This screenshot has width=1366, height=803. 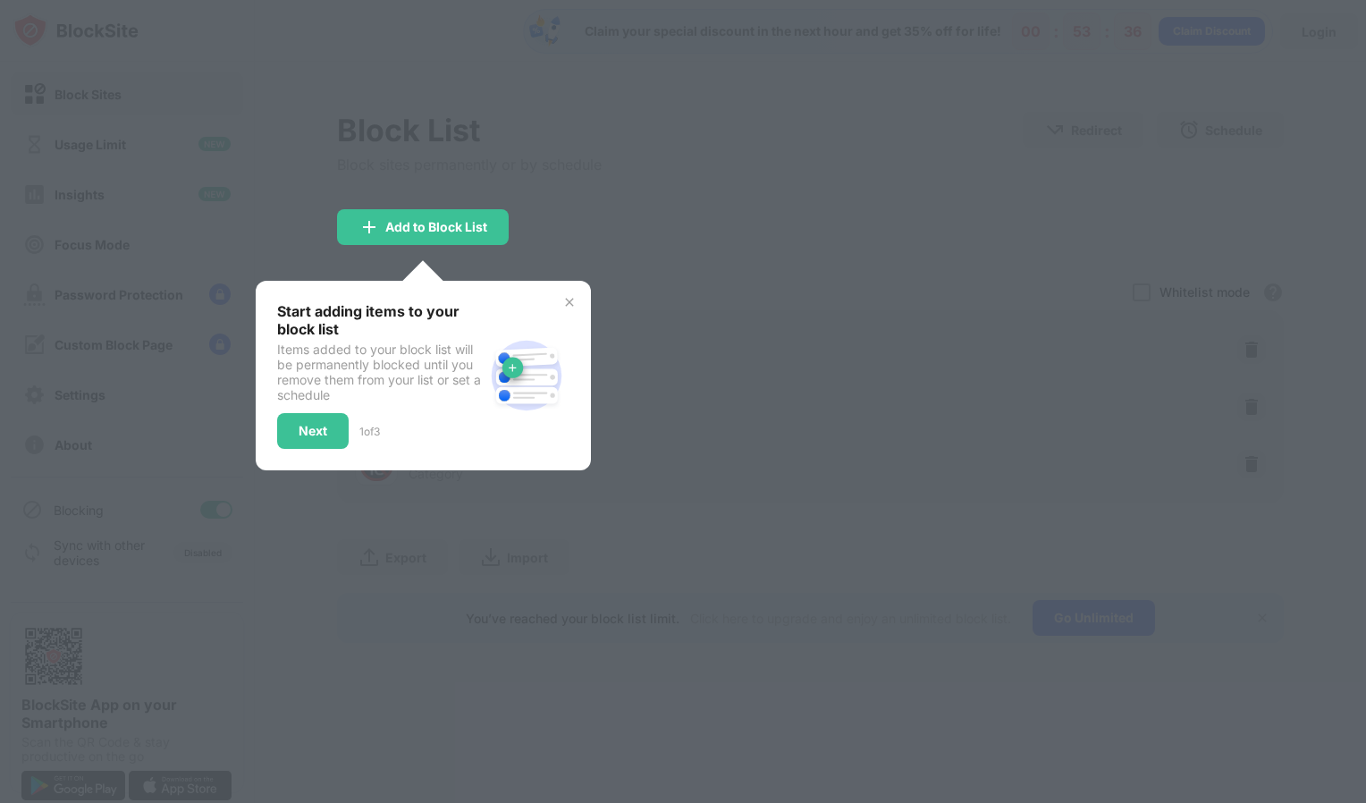 I want to click on img: x-button.svg, so click(x=569, y=302).